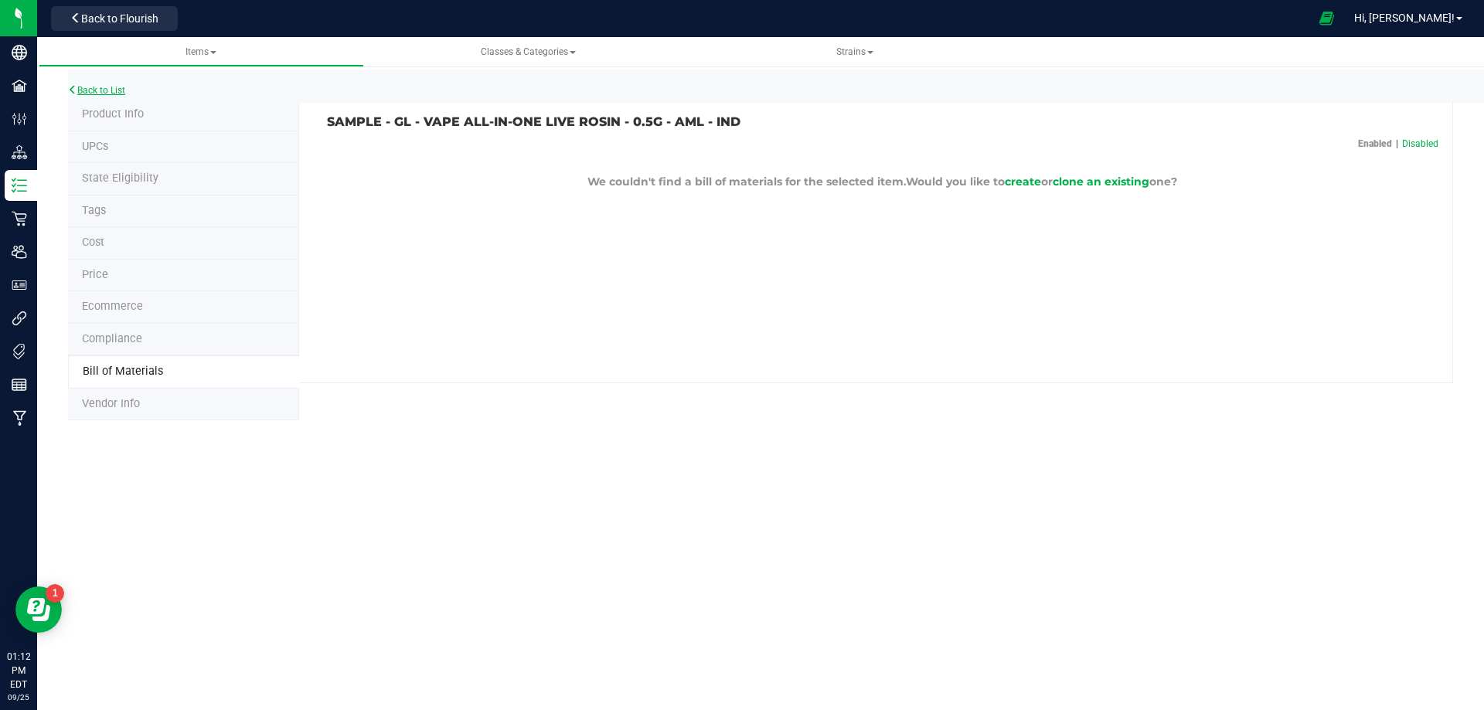  I want to click on span: Price, so click(95, 274).